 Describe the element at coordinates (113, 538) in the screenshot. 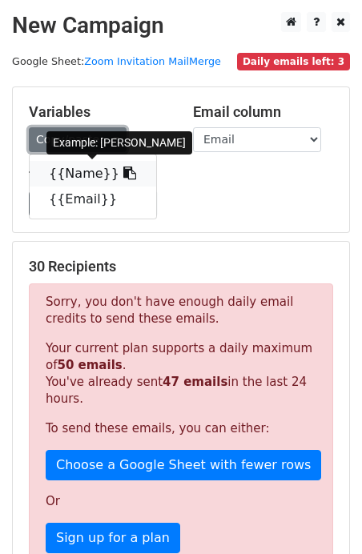

I see `a: Sign up for a plan` at that location.